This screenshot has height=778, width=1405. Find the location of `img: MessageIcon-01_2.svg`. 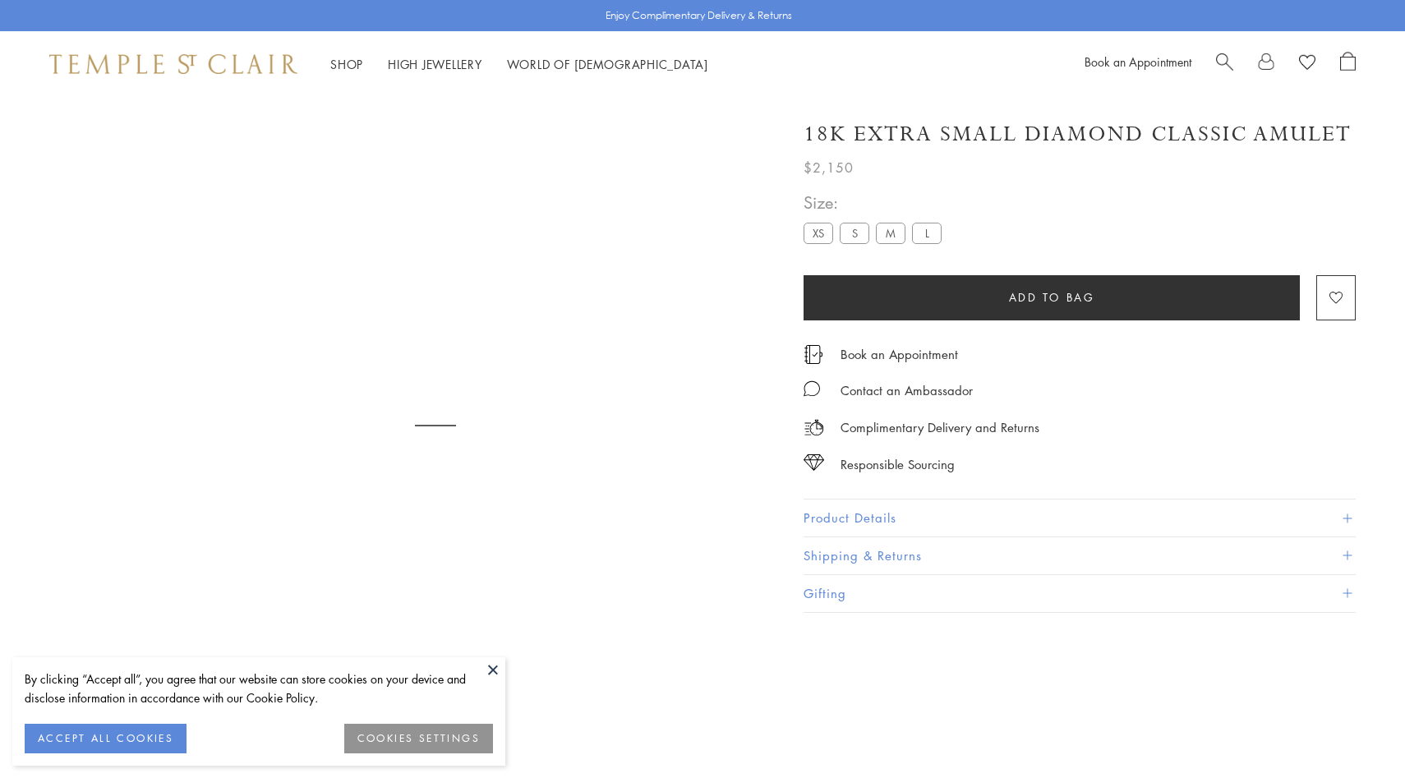

img: MessageIcon-01_2.svg is located at coordinates (812, 389).